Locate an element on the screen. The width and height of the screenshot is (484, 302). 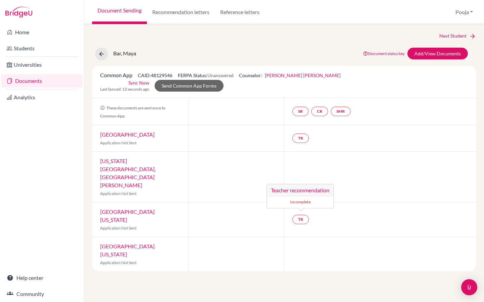
a: Sync Now is located at coordinates (139, 83).